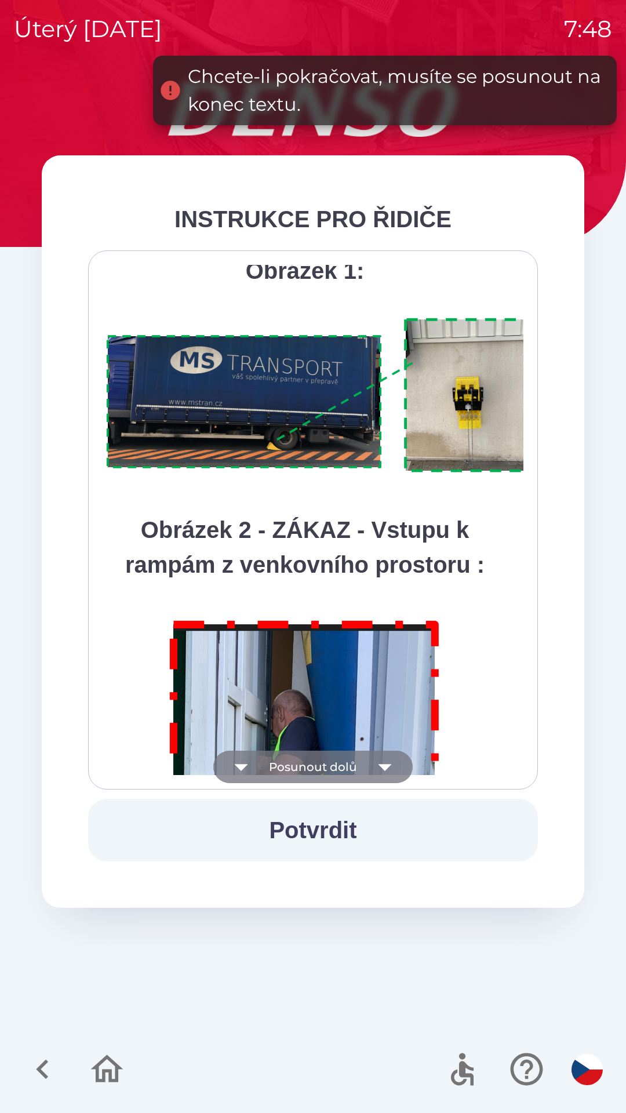 This screenshot has height=1113, width=626. I want to click on p: 7:48, so click(588, 29).